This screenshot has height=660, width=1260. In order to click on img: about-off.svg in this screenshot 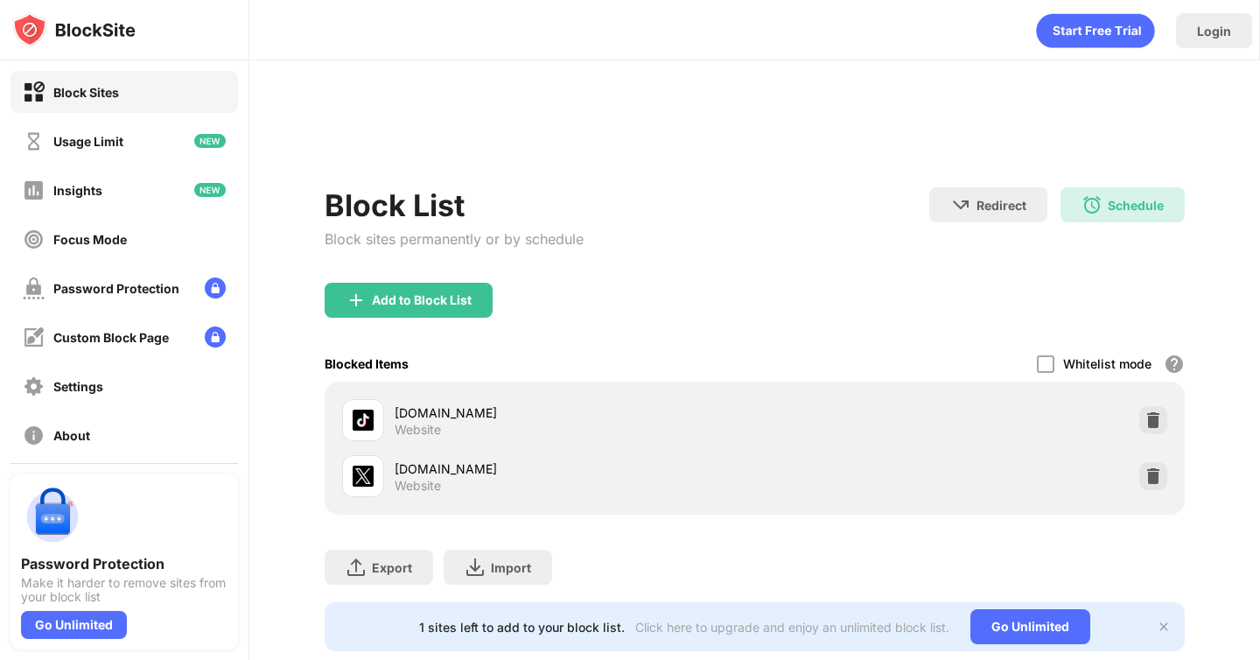, I will do `click(33, 435)`.